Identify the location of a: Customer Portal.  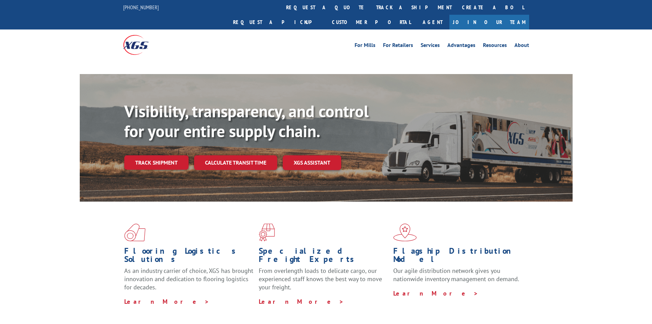
(371, 22).